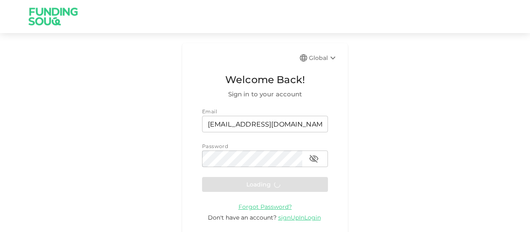 This screenshot has width=530, height=232. What do you see at coordinates (299, 218) in the screenshot?
I see `span: signUpInLogin` at bounding box center [299, 218].